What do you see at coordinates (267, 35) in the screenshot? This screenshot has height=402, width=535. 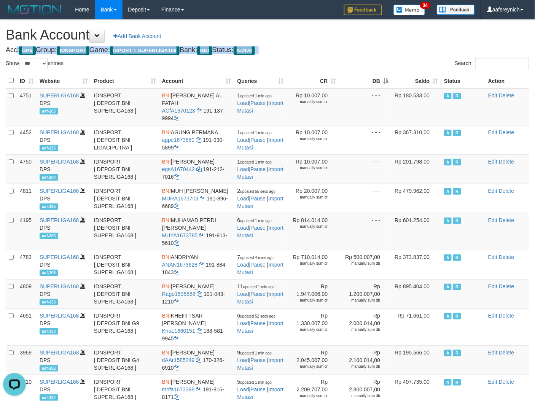 I see `h1: Bank Account` at bounding box center [267, 35].